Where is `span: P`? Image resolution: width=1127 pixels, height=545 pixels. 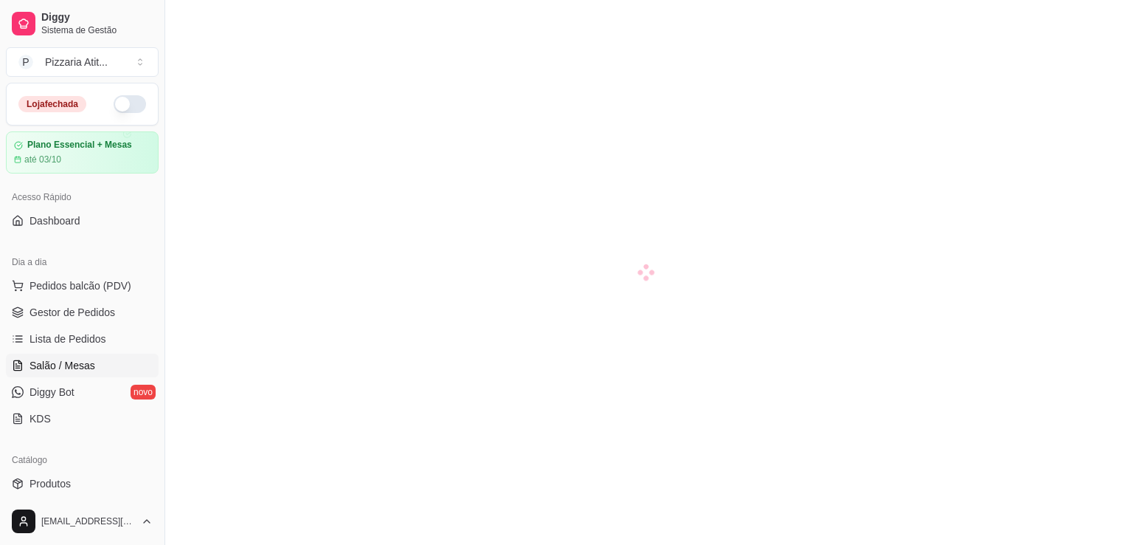 span: P is located at coordinates (26, 62).